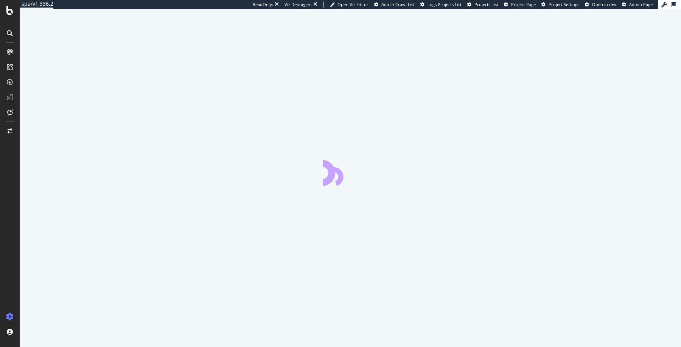 This screenshot has width=681, height=347. I want to click on a: Admin Page, so click(637, 5).